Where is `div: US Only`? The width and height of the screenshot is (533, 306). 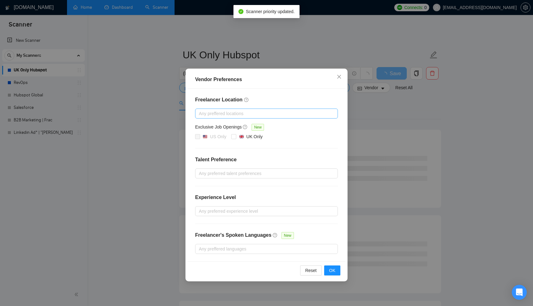
div: US Only is located at coordinates (218, 136).